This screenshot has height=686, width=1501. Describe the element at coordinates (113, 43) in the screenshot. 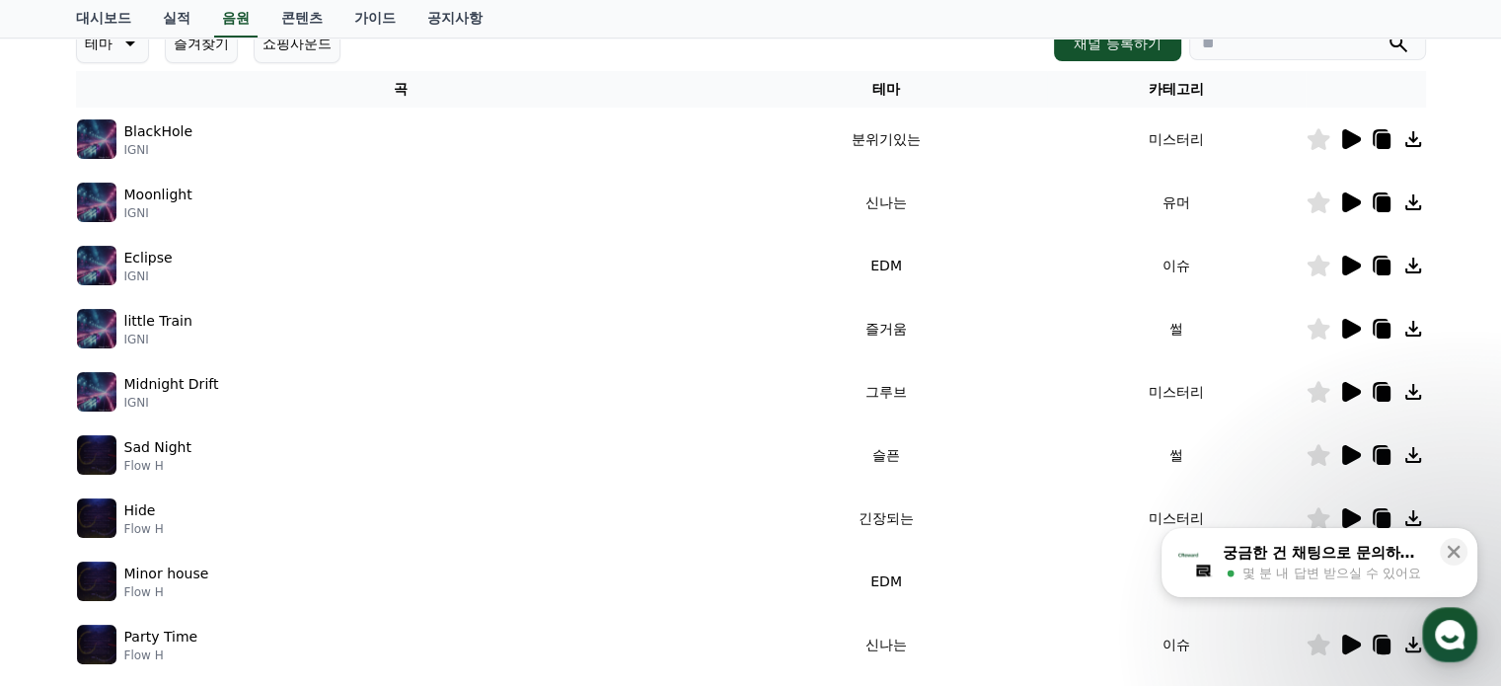

I see `button: 테마` at that location.